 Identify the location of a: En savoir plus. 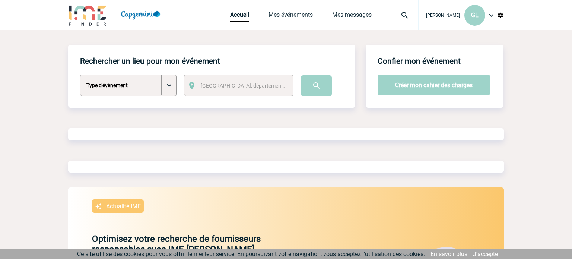
(449, 254).